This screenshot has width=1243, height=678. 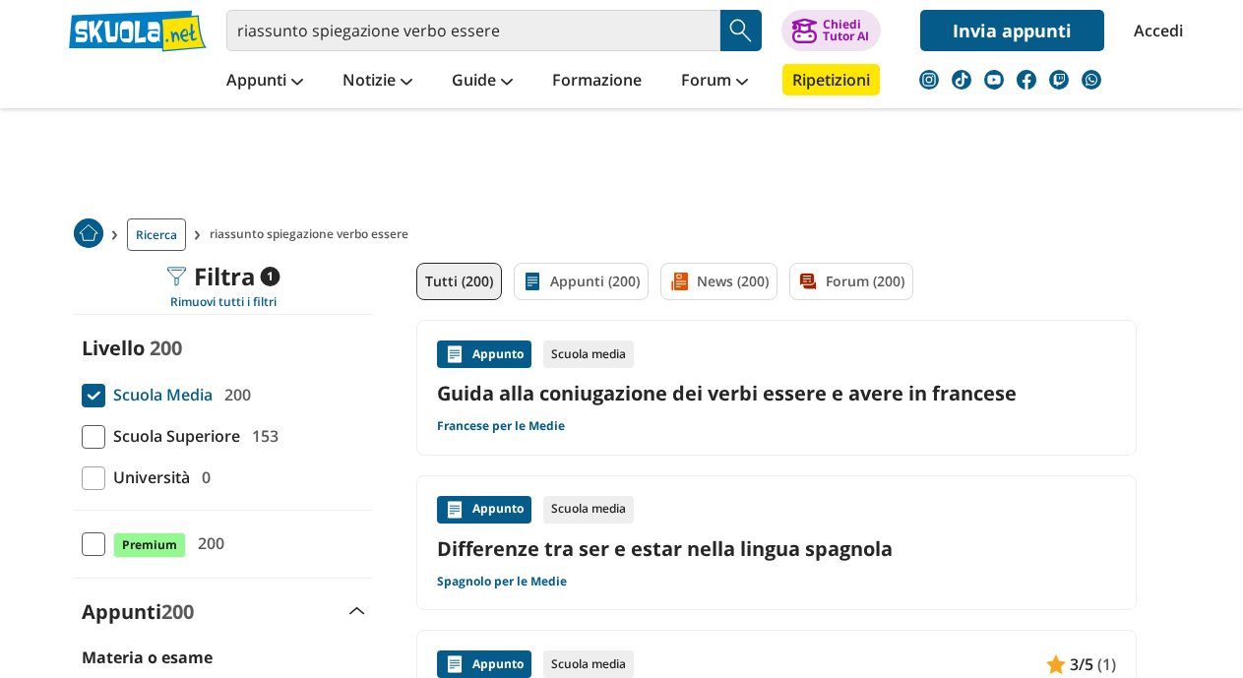 What do you see at coordinates (830, 31) in the screenshot?
I see `button: ChiediTutor AI` at bounding box center [830, 31].